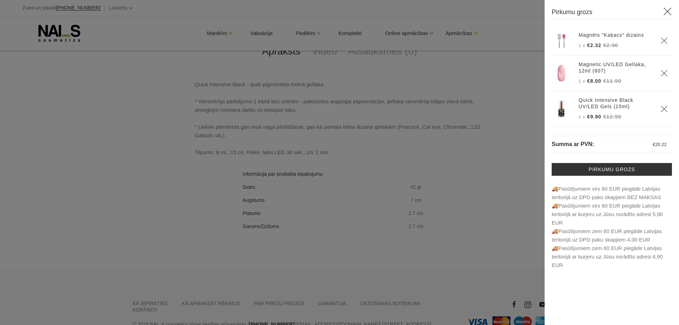 The width and height of the screenshot is (679, 325). Describe the element at coordinates (573, 144) in the screenshot. I see `span: Summa ar PVN:` at that location.